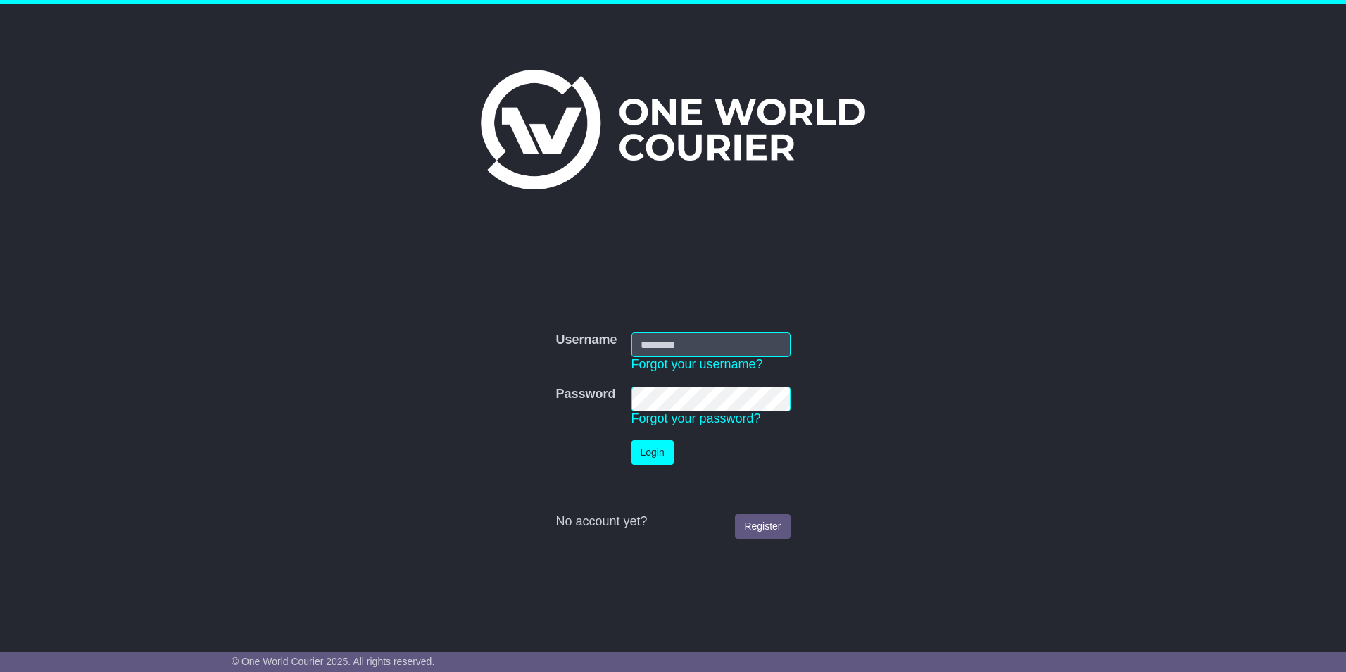 This screenshot has width=1346, height=672. What do you see at coordinates (697, 364) in the screenshot?
I see `a: Forgot your username?` at bounding box center [697, 364].